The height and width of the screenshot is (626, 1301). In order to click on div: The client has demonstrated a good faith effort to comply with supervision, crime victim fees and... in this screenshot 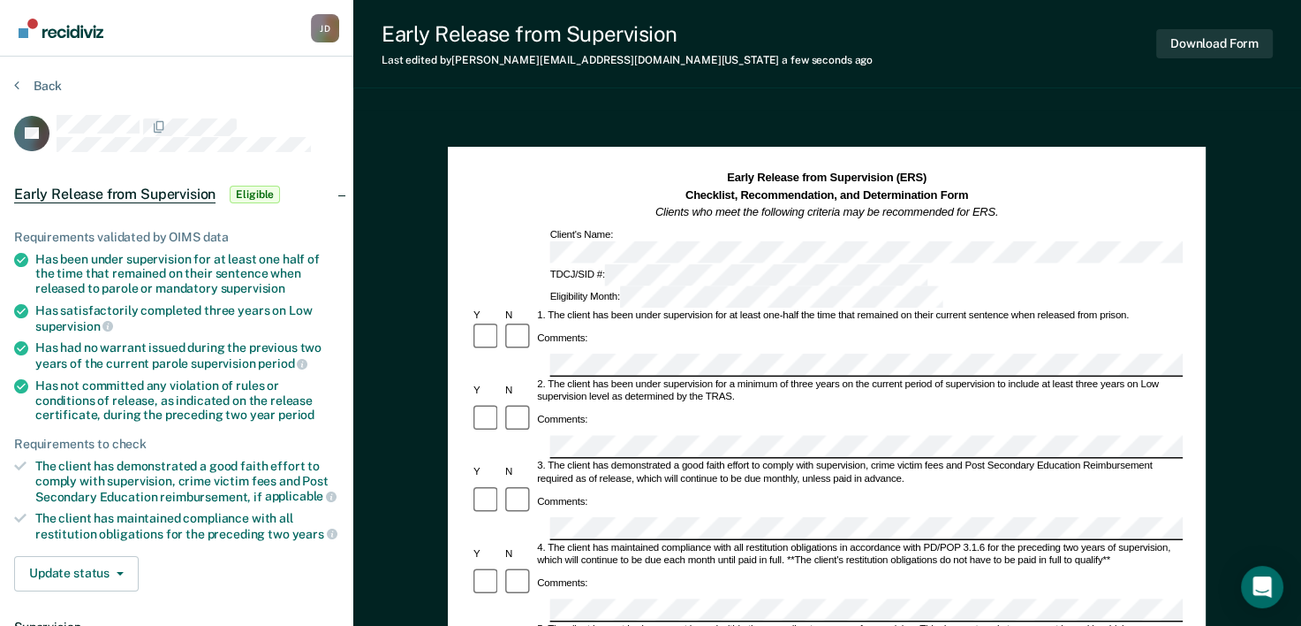, I will do `click(187, 481)`.